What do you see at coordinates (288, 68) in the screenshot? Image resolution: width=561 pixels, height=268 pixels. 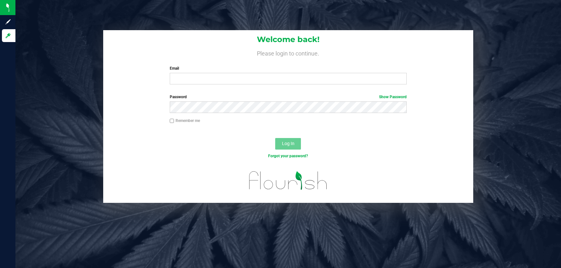 I see `label: Email` at bounding box center [288, 68].